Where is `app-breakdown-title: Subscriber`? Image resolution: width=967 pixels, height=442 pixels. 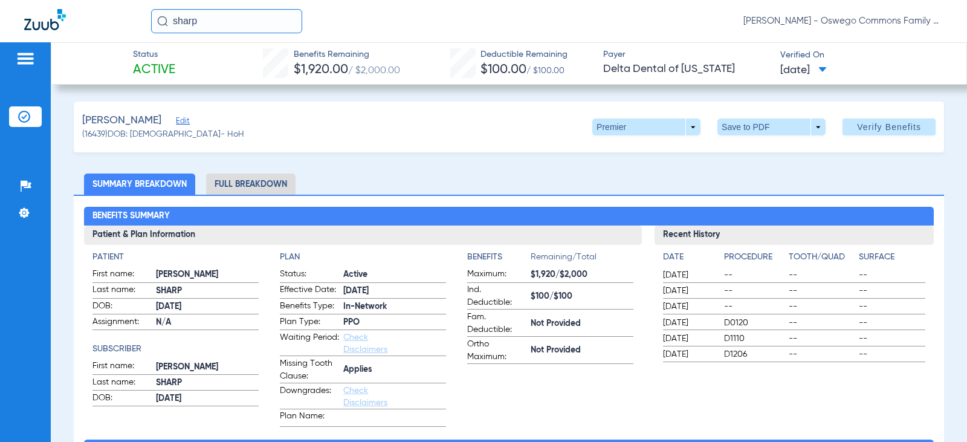 app-breakdown-title: Subscriber is located at coordinates (175, 349).